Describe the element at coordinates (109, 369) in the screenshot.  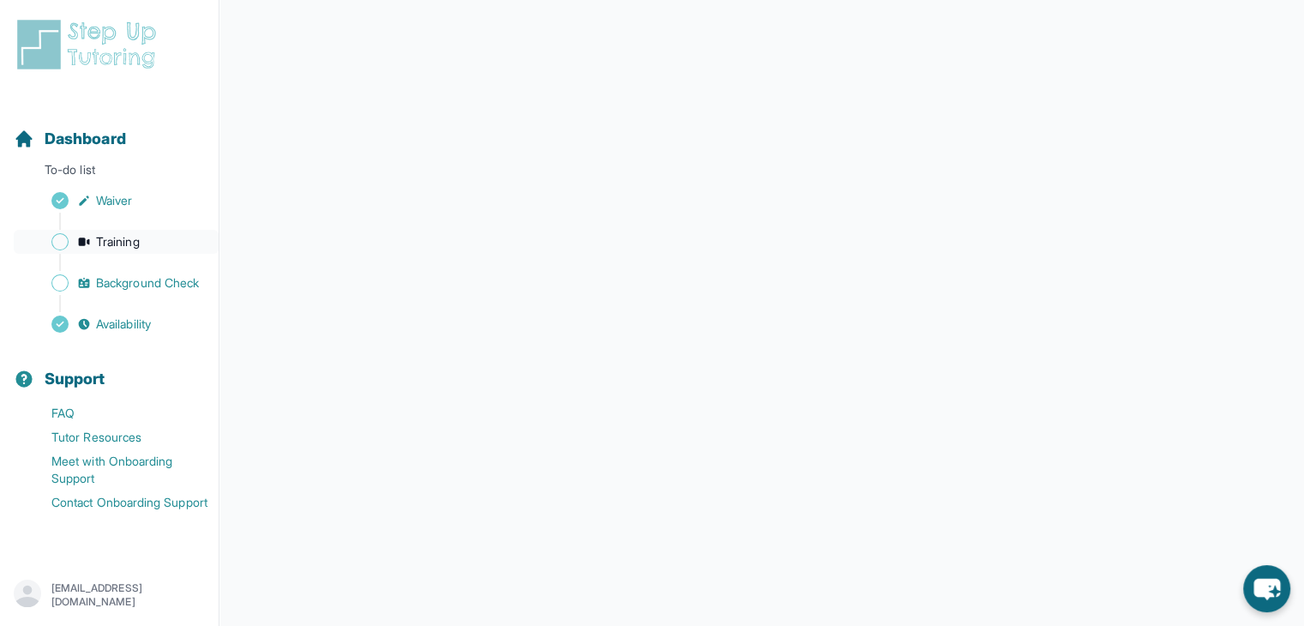
I see `button: Support` at that location.